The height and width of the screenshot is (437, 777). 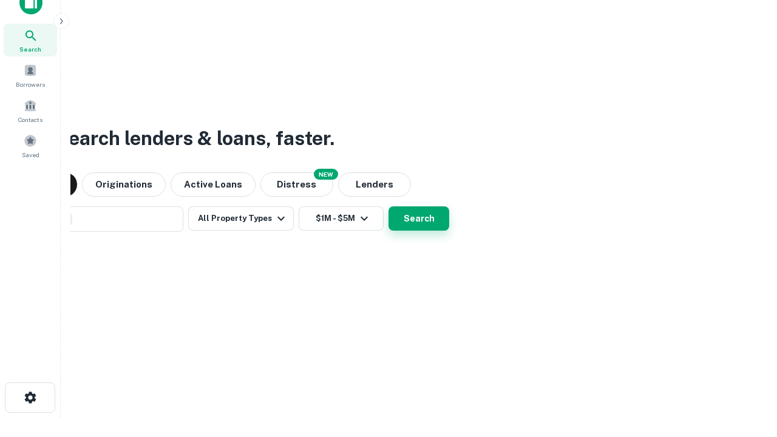 I want to click on div: NEW, so click(x=326, y=174).